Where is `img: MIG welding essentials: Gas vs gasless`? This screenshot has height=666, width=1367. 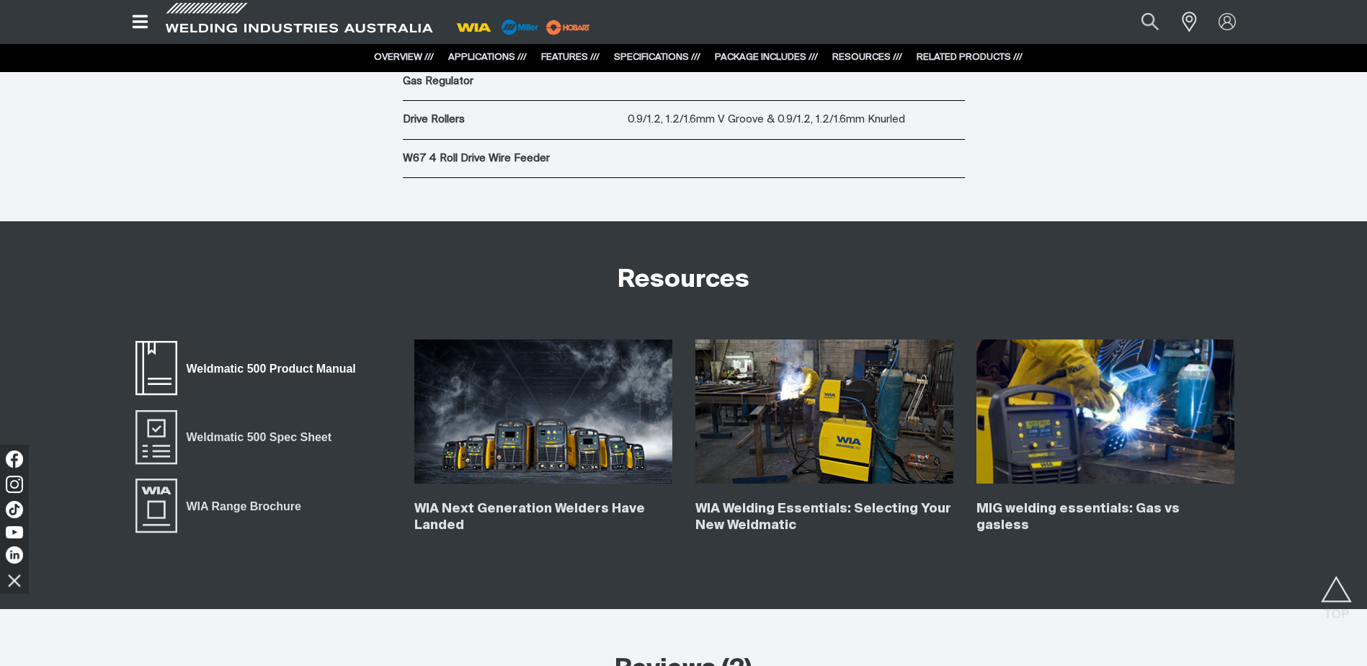 img: MIG welding essentials: Gas vs gasless is located at coordinates (1105, 411).